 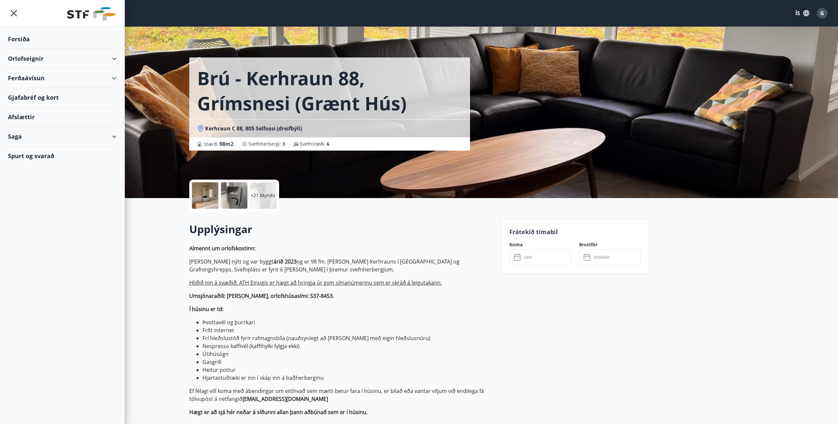 I want to click on strong: árið 2023, so click(x=285, y=262).